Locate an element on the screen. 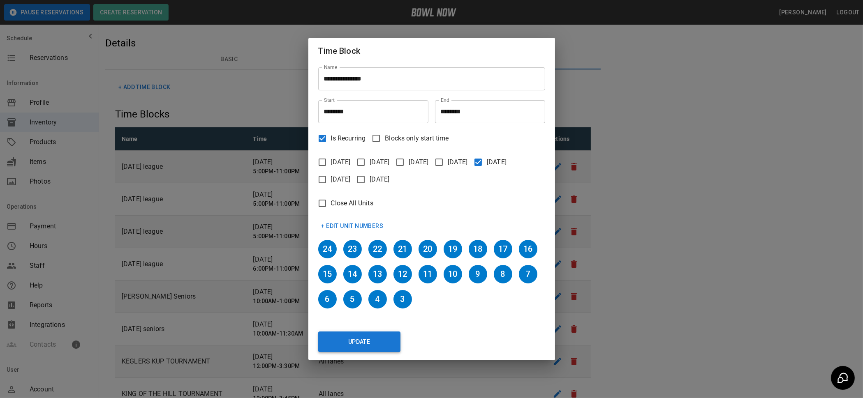 The image size is (863, 398). h6: 15 is located at coordinates (327, 274).